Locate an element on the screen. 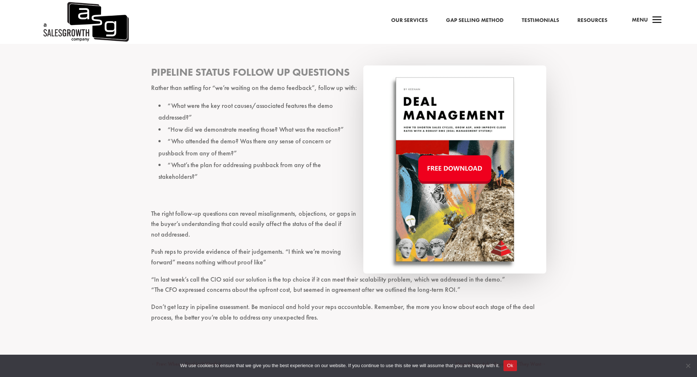 Image resolution: width=697 pixels, height=377 pixels. li: “What were the key root causes/associated features the demo addressed?” is located at coordinates (352, 112).